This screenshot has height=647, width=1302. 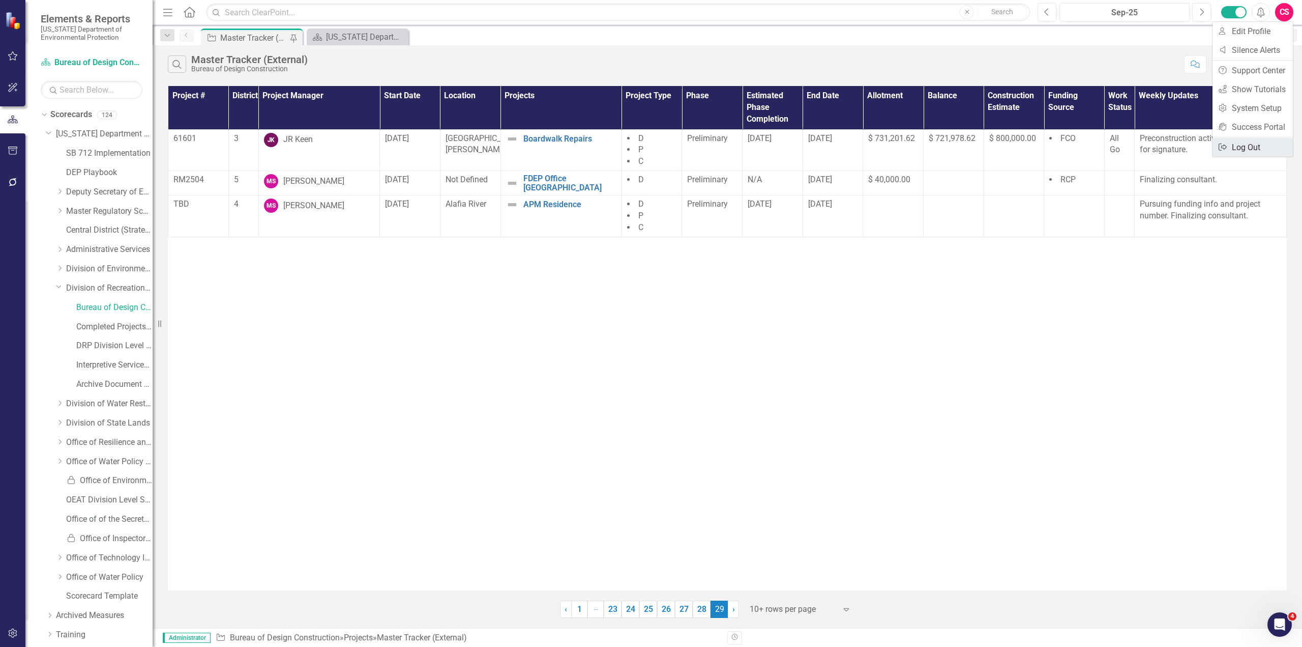 I want to click on a: 27, so click(x=684, y=609).